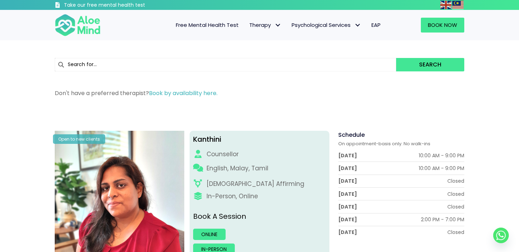 Image resolution: width=519 pixels, height=252 pixels. I want to click on p: English, Malay, Tamil, so click(237, 168).